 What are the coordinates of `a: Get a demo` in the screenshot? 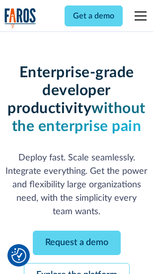 It's located at (94, 16).